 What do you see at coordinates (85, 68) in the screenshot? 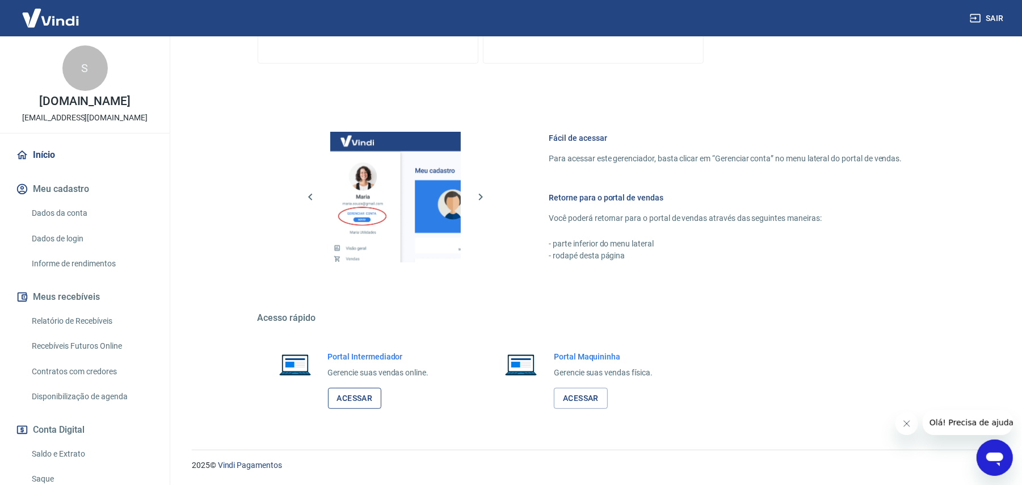
I see `div: S` at bounding box center [85, 68].